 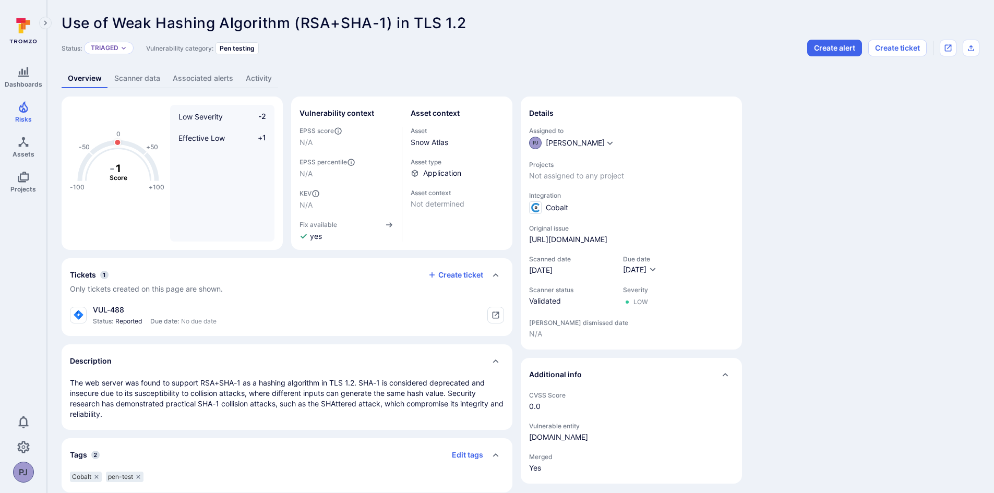 What do you see at coordinates (125, 477) in the screenshot?
I see `div: pen-test` at bounding box center [125, 477].